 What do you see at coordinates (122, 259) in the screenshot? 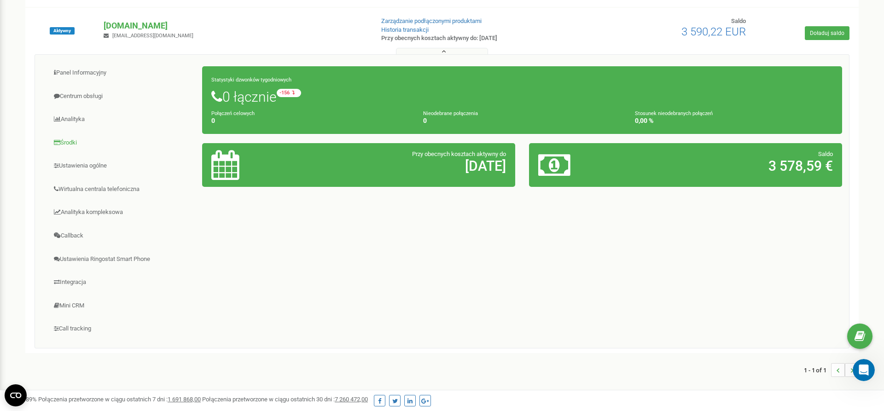
I see `a: Ustawienia Ringostat Smart Phone` at bounding box center [122, 259].